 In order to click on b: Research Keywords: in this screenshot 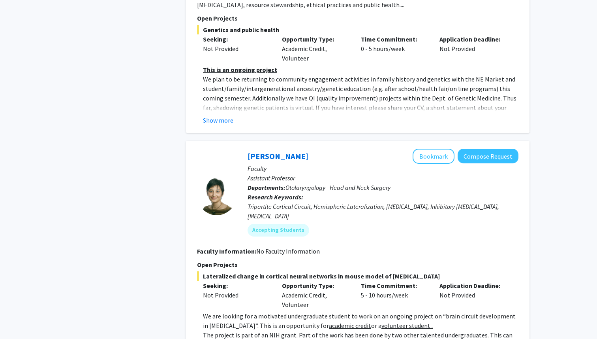, I will do `click(275, 197)`.